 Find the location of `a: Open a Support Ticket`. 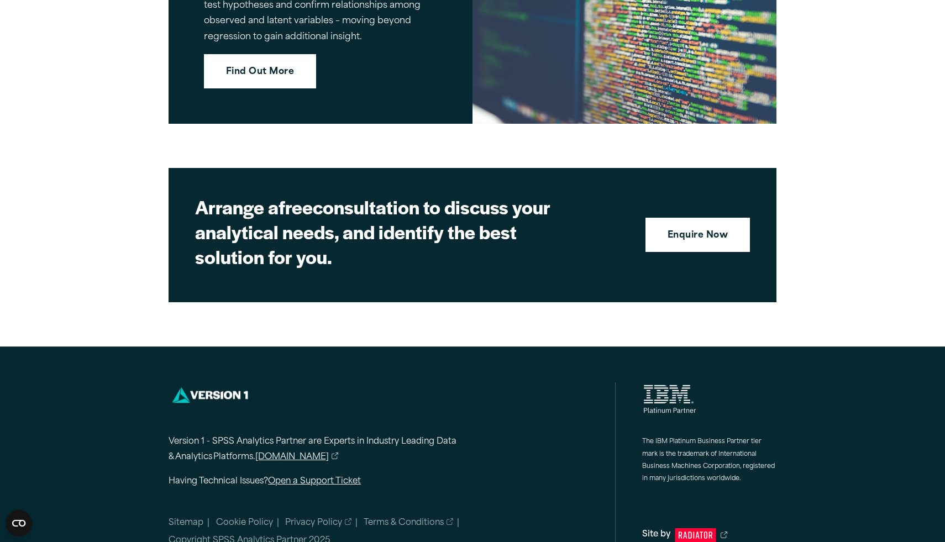

a: Open a Support Ticket is located at coordinates (315, 481).